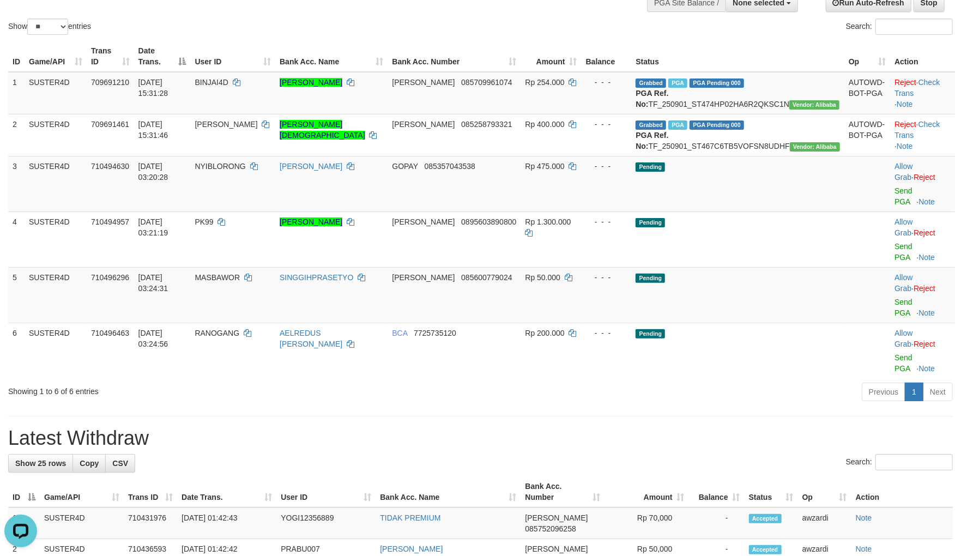  I want to click on span: Copy 0895603890800 to clipboard, so click(489, 222).